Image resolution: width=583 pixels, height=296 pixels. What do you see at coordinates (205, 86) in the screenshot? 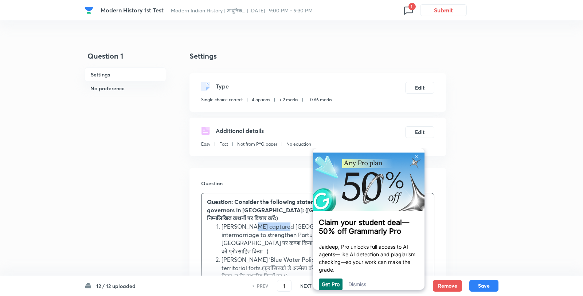
I see `img: questionType.svg` at bounding box center [205, 86].